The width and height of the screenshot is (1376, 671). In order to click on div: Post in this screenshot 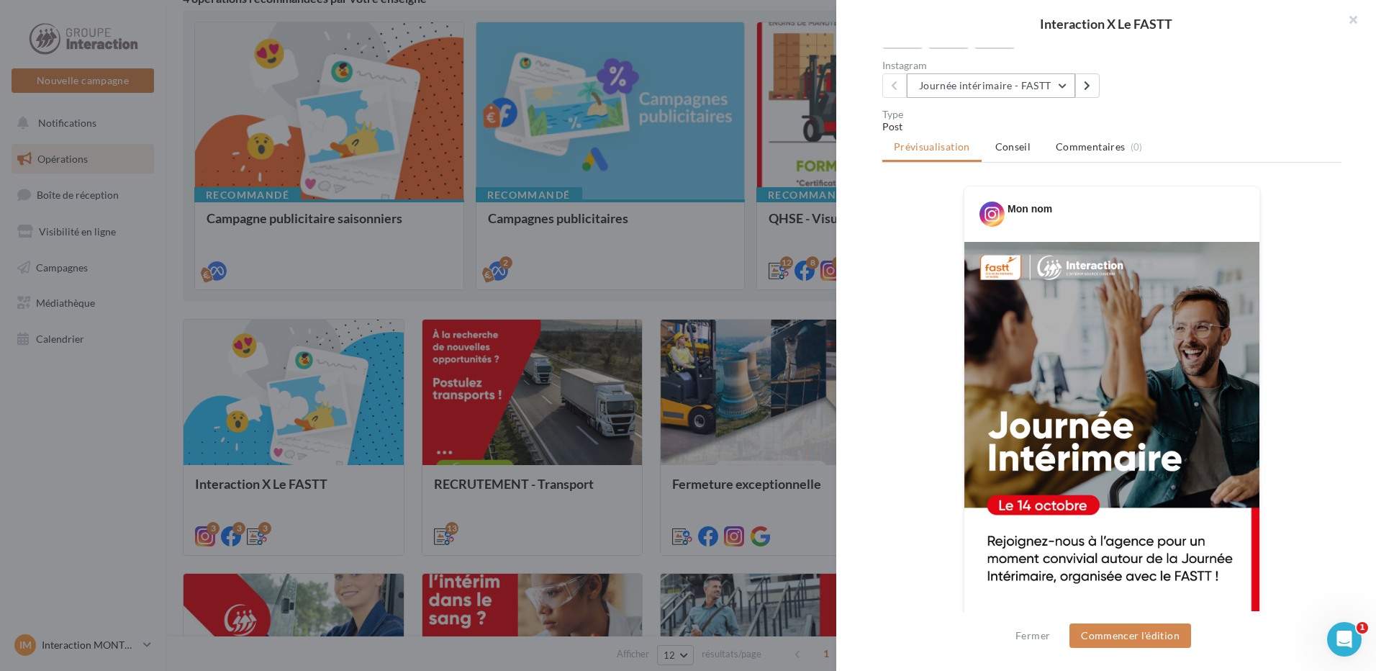, I will do `click(1112, 127)`.